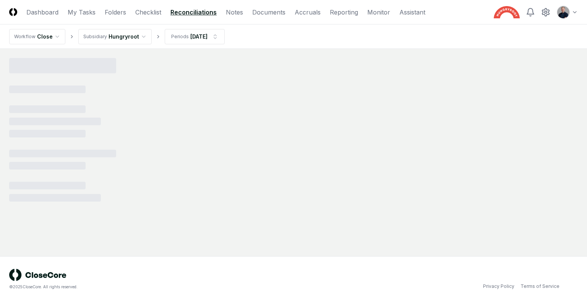  What do you see at coordinates (115, 12) in the screenshot?
I see `a: Folders` at bounding box center [115, 12].